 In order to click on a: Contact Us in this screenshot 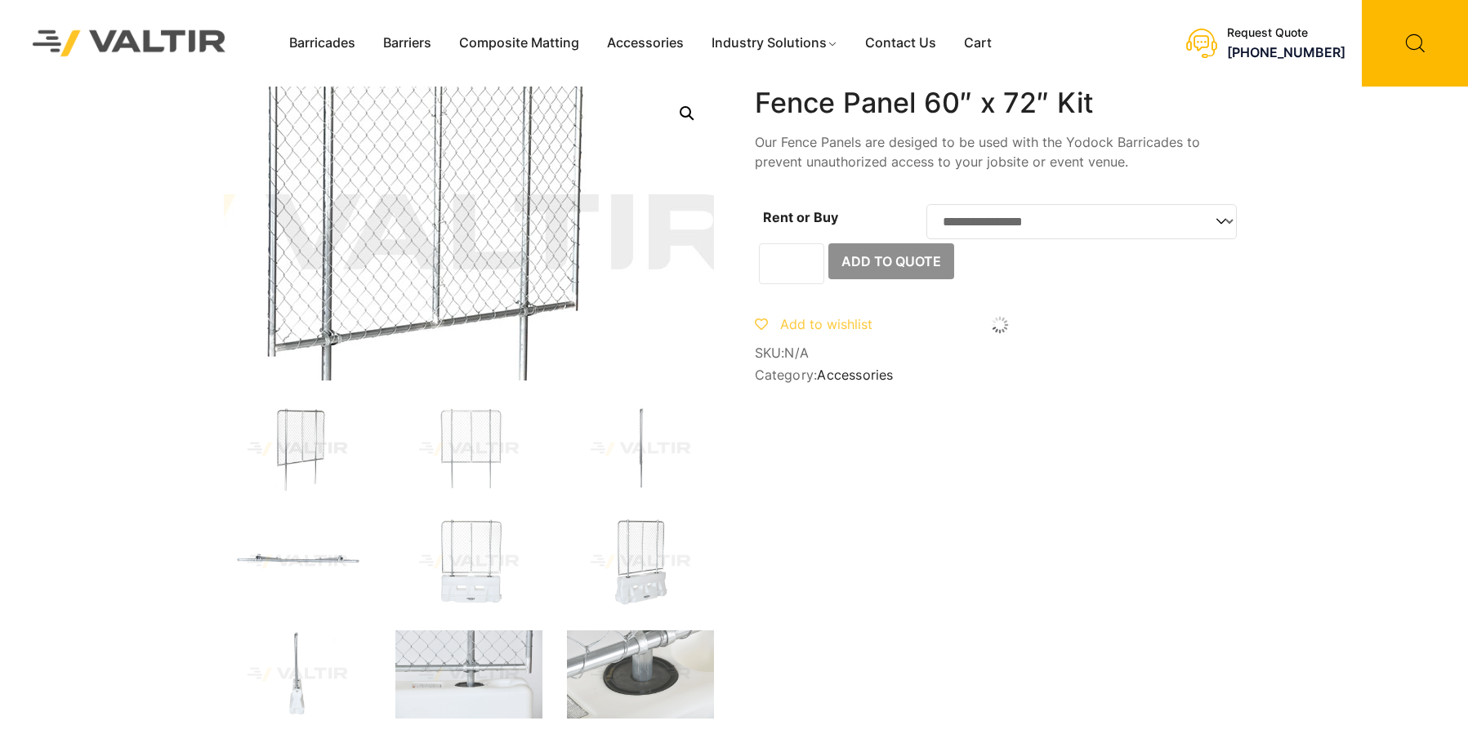, I will do `click(900, 43)`.